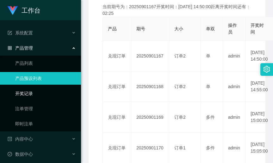 Image resolution: width=273 pixels, height=163 pixels. What do you see at coordinates (20, 139) in the screenshot?
I see `span: 内容中心` at bounding box center [20, 139].